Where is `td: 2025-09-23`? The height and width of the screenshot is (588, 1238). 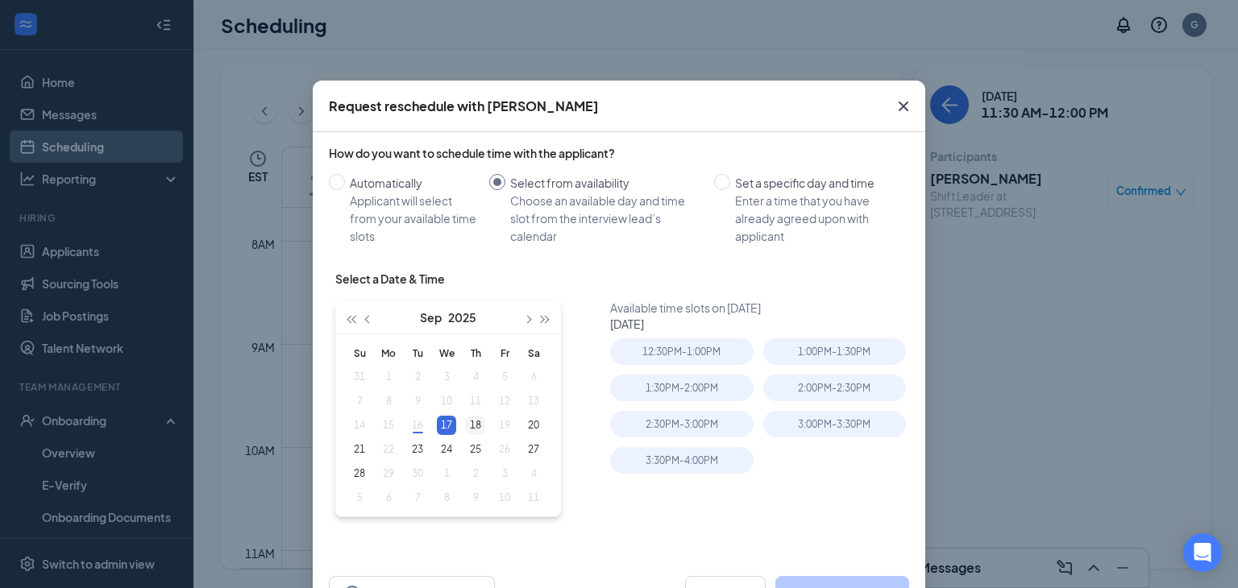 td: 2025-09-23 is located at coordinates (417, 450).